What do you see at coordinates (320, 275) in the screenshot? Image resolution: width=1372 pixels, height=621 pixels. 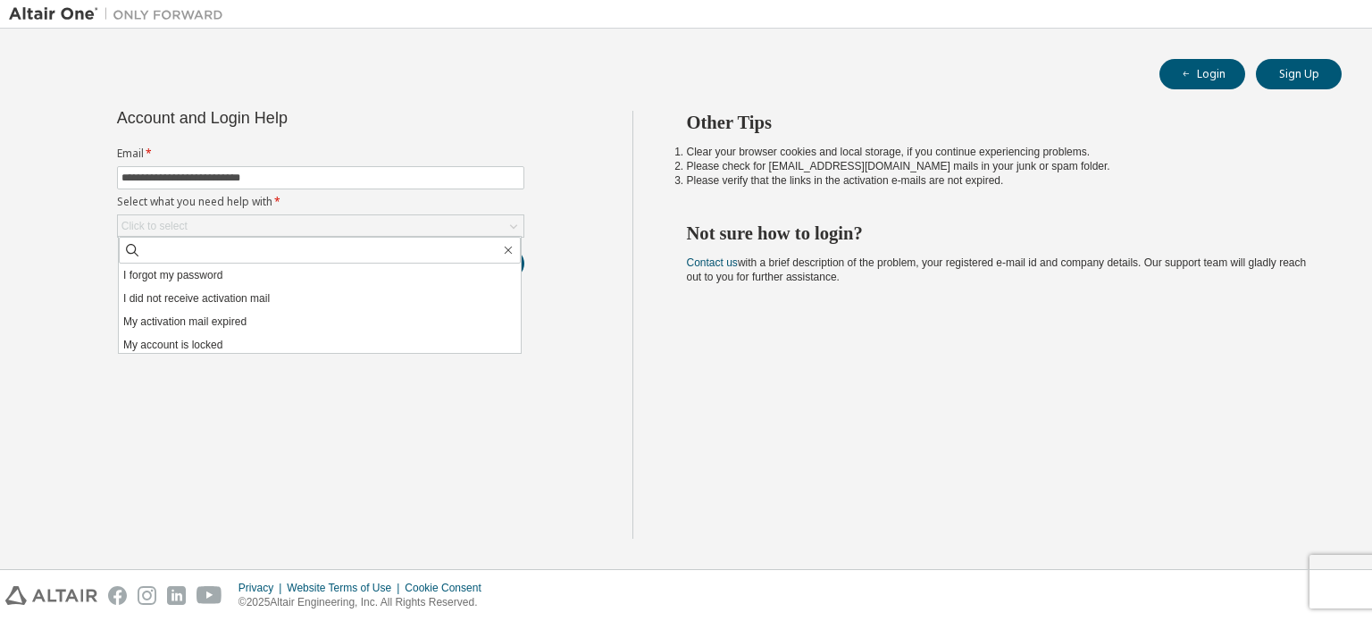 I see `li: I forgot my password` at bounding box center [320, 275].